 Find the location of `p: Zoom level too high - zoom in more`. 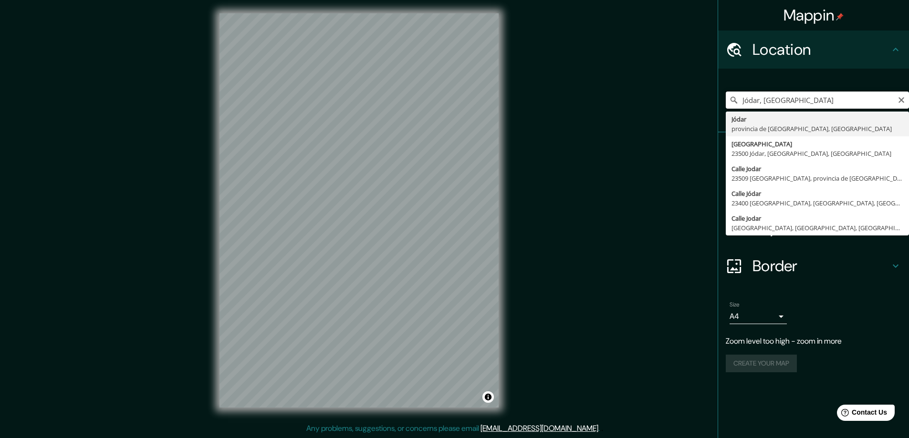

p: Zoom level too high - zoom in more is located at coordinates (813, 342).